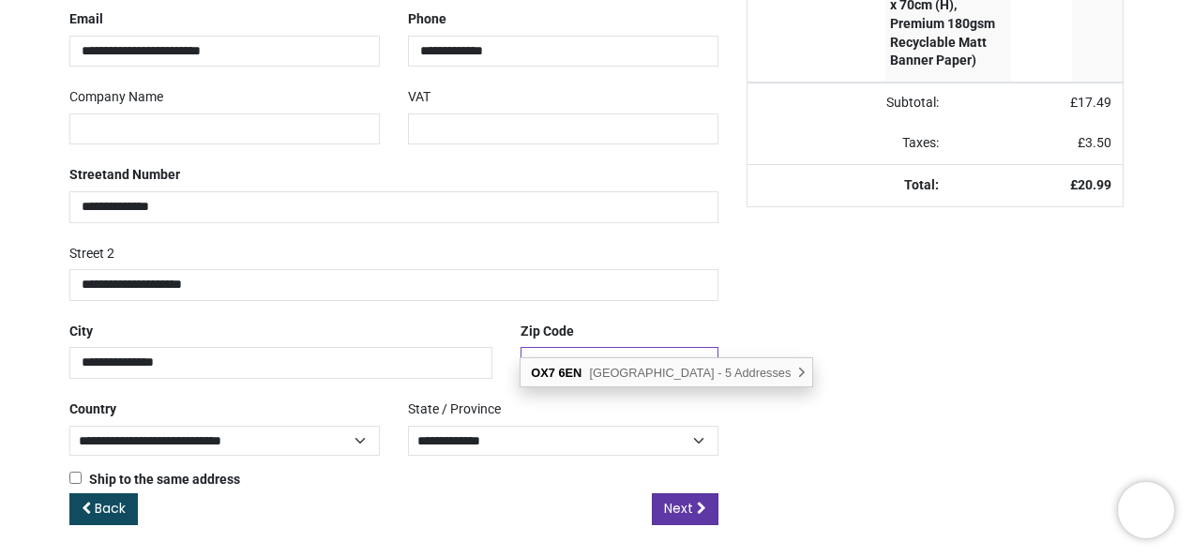 The height and width of the screenshot is (557, 1193). Describe the element at coordinates (1094, 185) in the screenshot. I see `span: 20.99` at that location.